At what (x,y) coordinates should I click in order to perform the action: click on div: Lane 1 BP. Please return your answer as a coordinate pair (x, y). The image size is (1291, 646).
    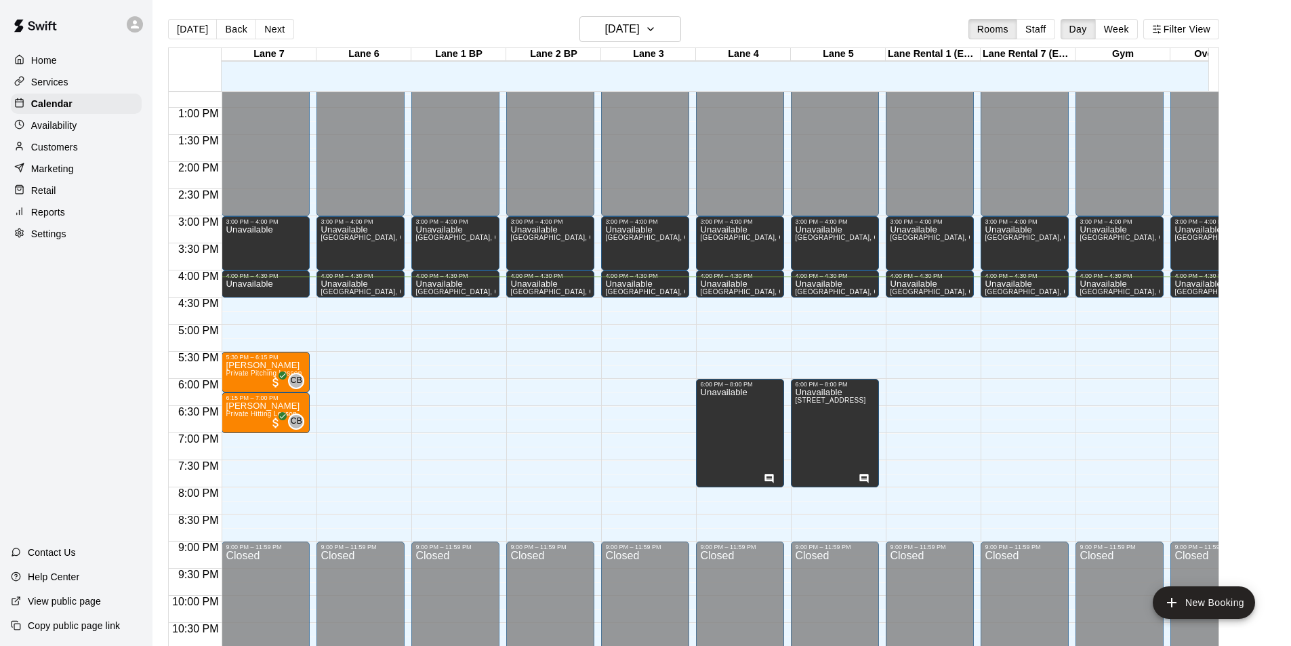
    Looking at the image, I should click on (459, 54).